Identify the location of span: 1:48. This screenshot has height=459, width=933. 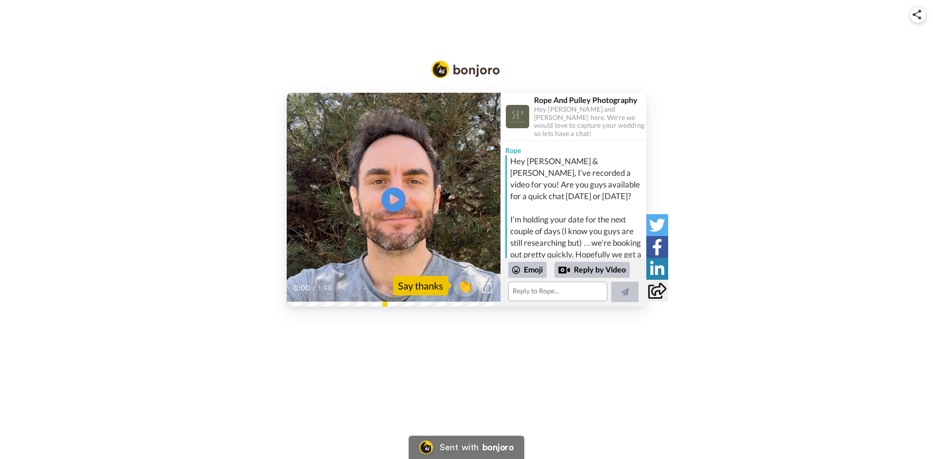
(326, 288).